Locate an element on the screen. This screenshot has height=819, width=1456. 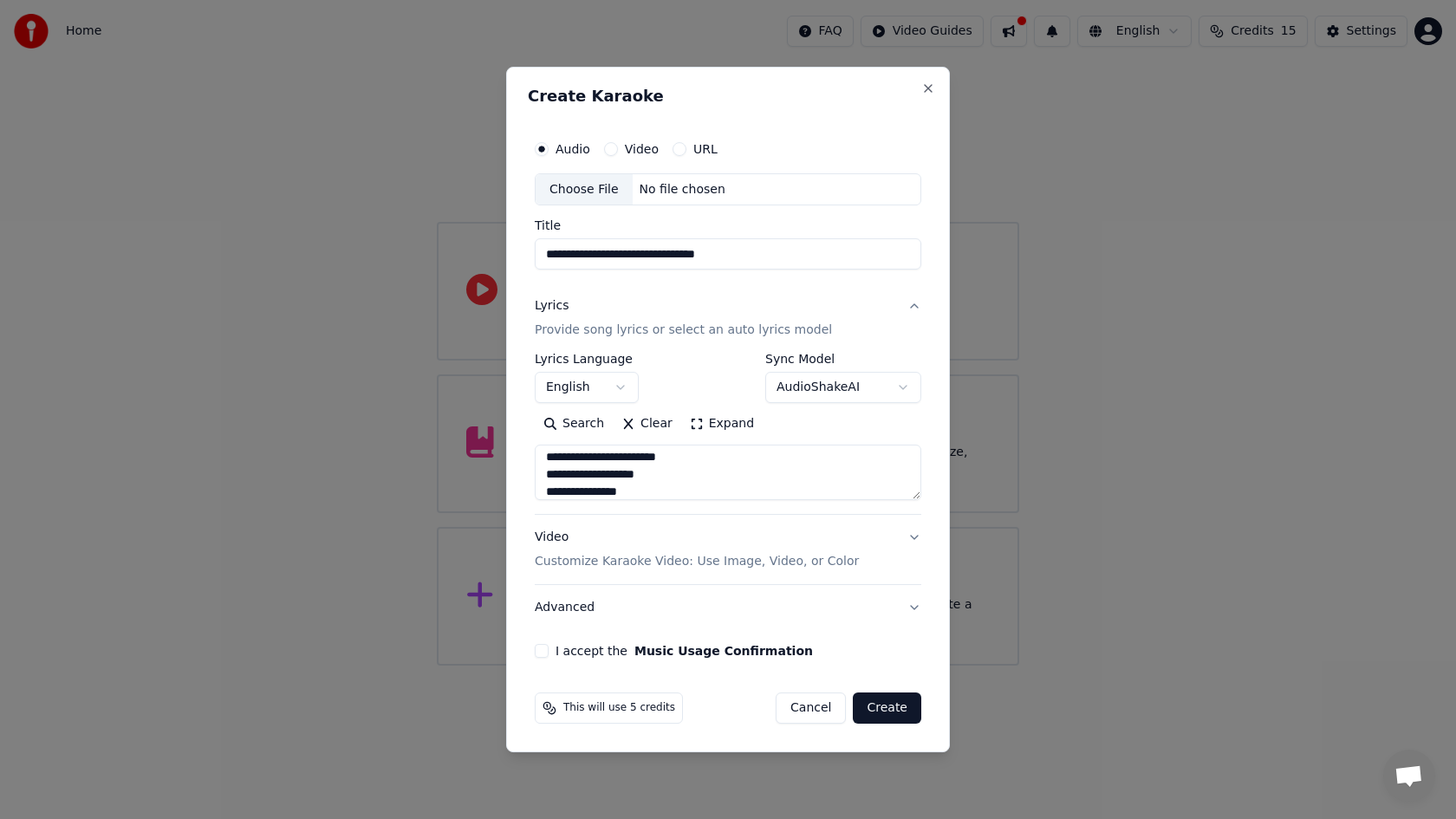
div: Choose File is located at coordinates (584, 190).